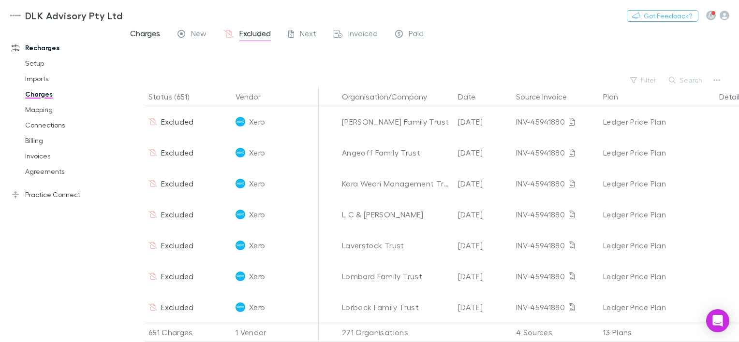 This screenshot has width=739, height=342. Describe the element at coordinates (199, 35) in the screenshot. I see `span: New` at that location.